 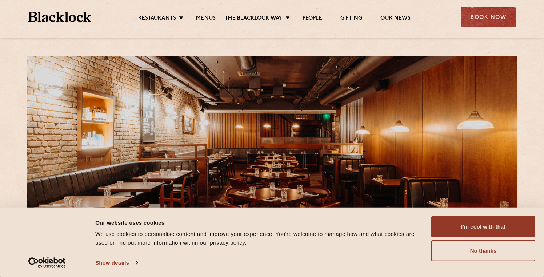 What do you see at coordinates (312, 19) in the screenshot?
I see `a: People` at bounding box center [312, 19].